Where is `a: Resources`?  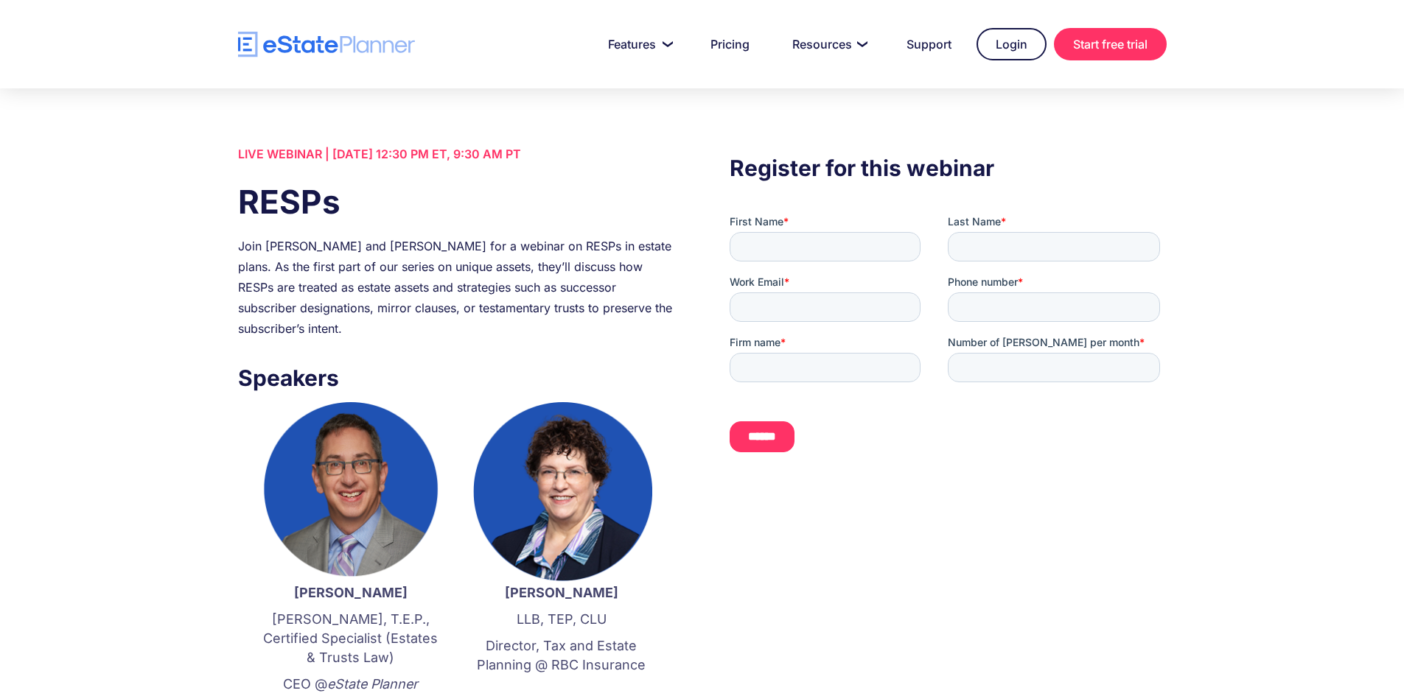 a: Resources is located at coordinates (827, 44).